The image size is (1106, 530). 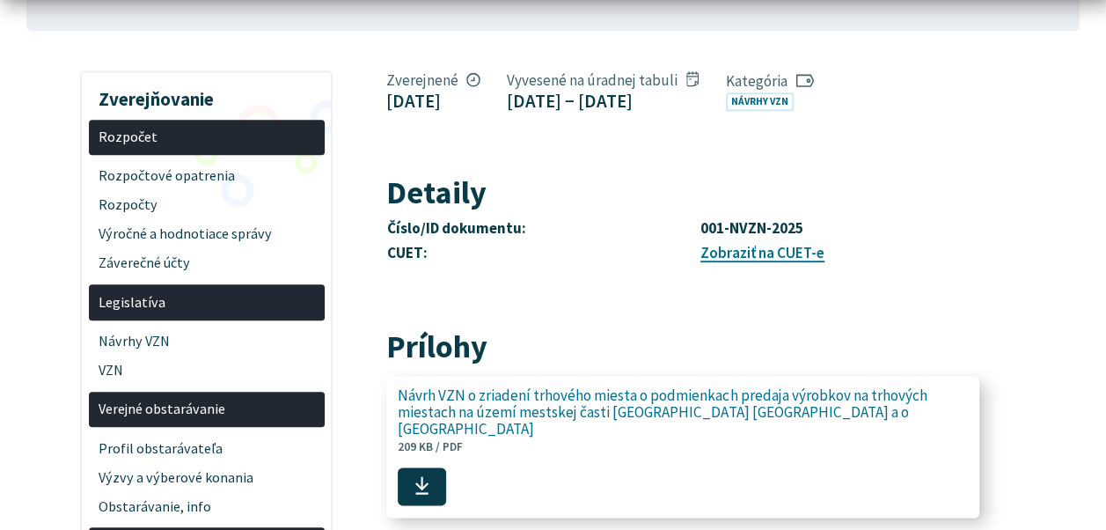 What do you see at coordinates (207, 176) in the screenshot?
I see `a: Rozpočtové opatrenia` at bounding box center [207, 176].